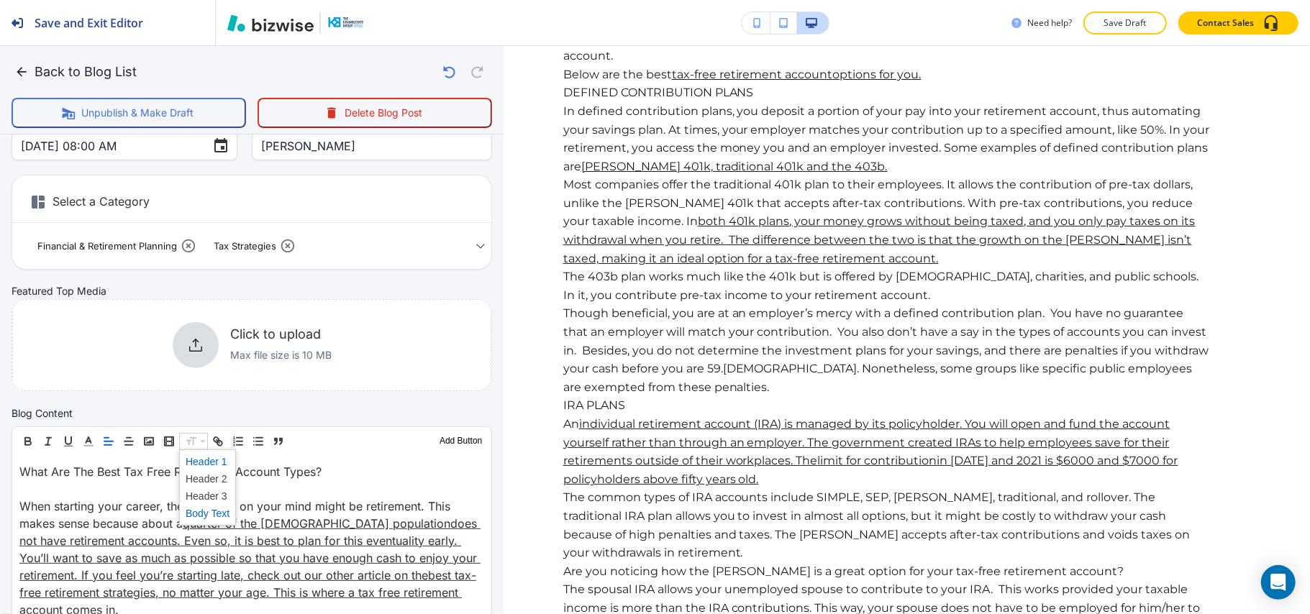 This screenshot has height=614, width=1310. Describe the element at coordinates (887, 139) in the screenshot. I see `p: In defined contribution plans, you deposit a portion of your pay into your retirement account, th...` at that location.